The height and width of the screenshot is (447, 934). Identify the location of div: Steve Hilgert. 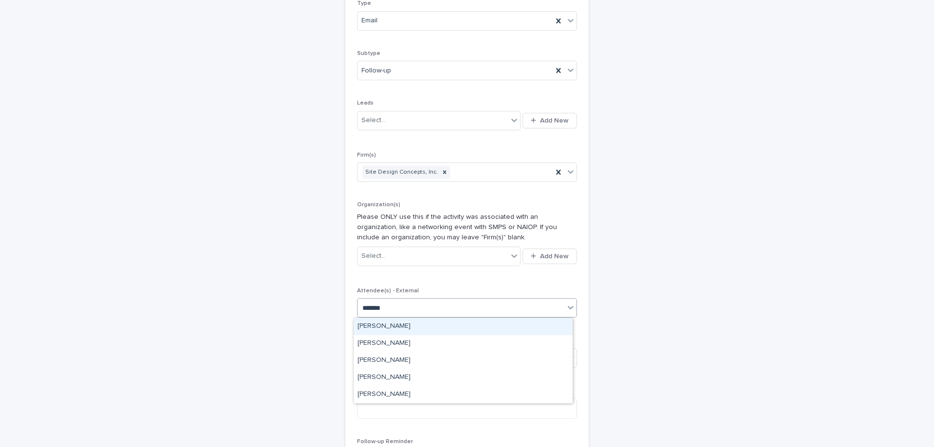
(463, 378).